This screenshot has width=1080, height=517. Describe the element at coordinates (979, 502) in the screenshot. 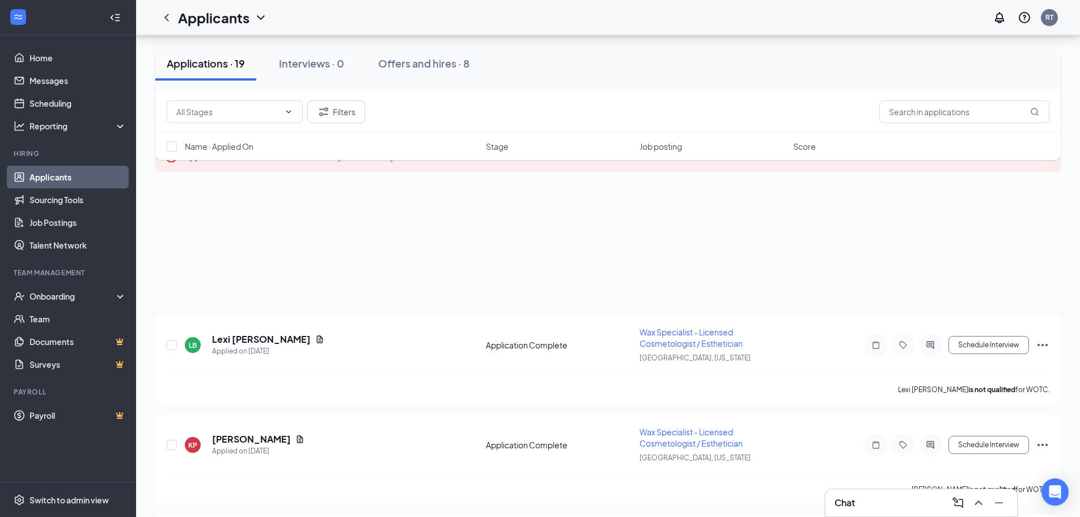

I see `button: ChevronUp` at that location.